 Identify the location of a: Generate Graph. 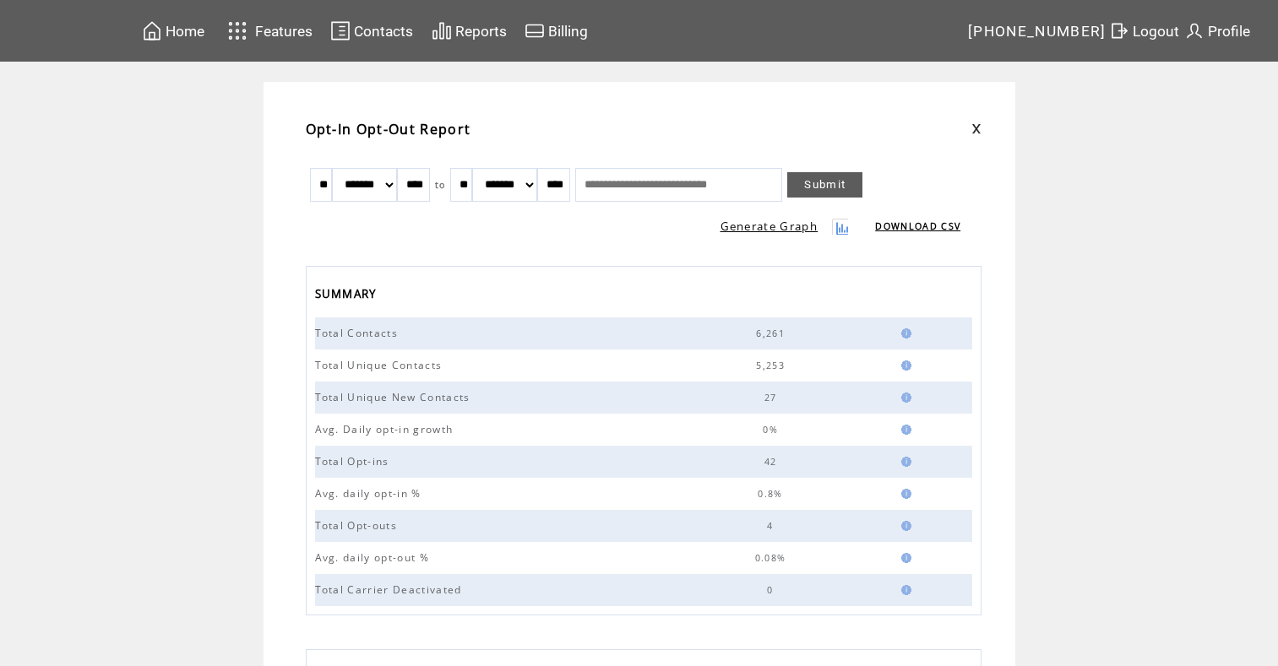
(769, 226).